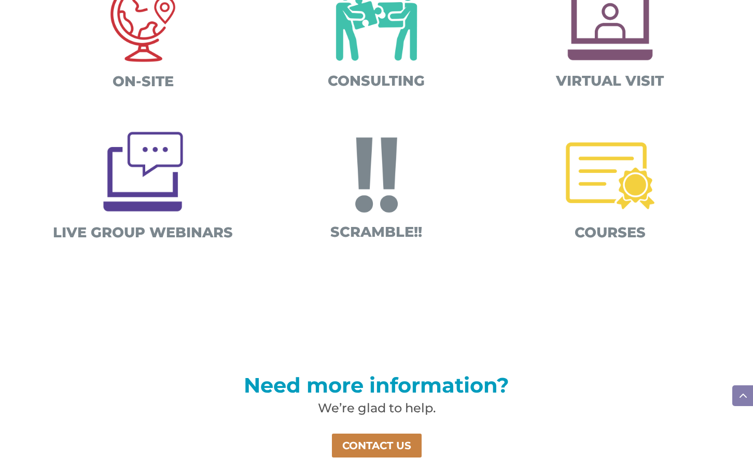 The height and width of the screenshot is (471, 753). What do you see at coordinates (143, 232) in the screenshot?
I see `span: LIVE GROUP WEBINARS` at bounding box center [143, 232].